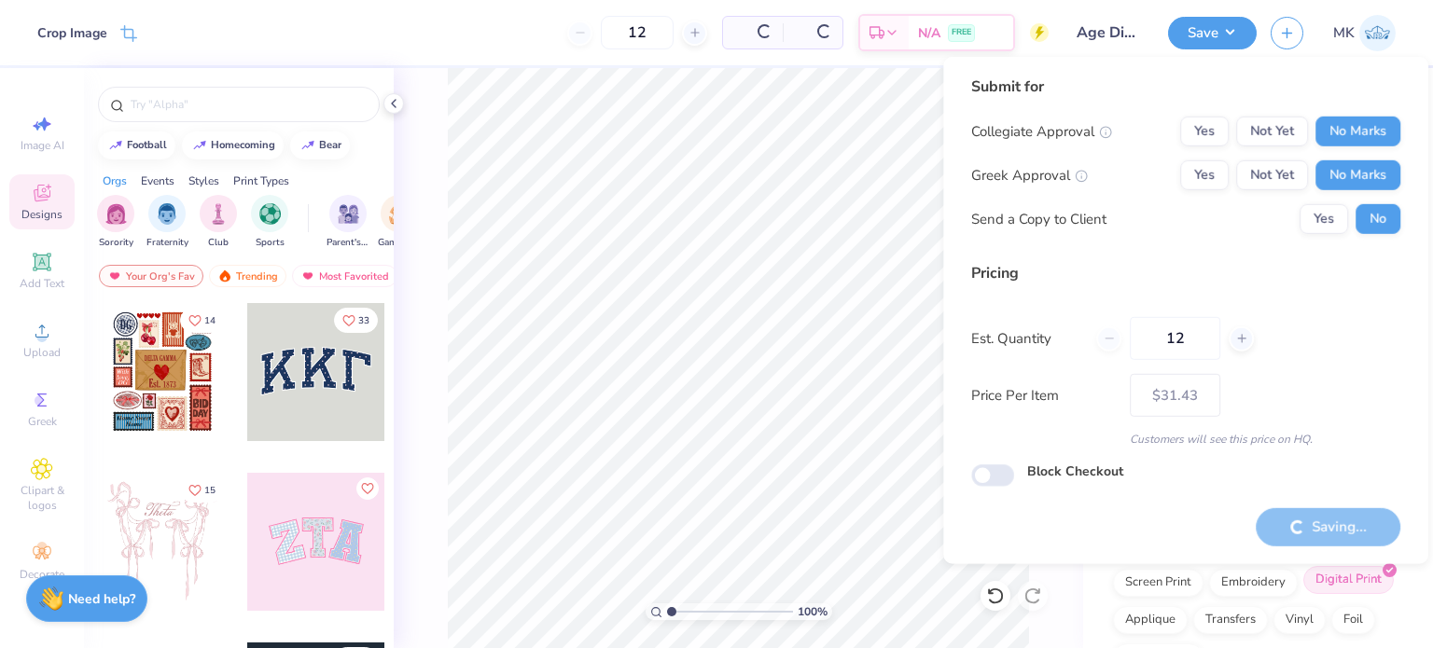  What do you see at coordinates (261, 181) in the screenshot?
I see `div: Print Types` at bounding box center [261, 181].